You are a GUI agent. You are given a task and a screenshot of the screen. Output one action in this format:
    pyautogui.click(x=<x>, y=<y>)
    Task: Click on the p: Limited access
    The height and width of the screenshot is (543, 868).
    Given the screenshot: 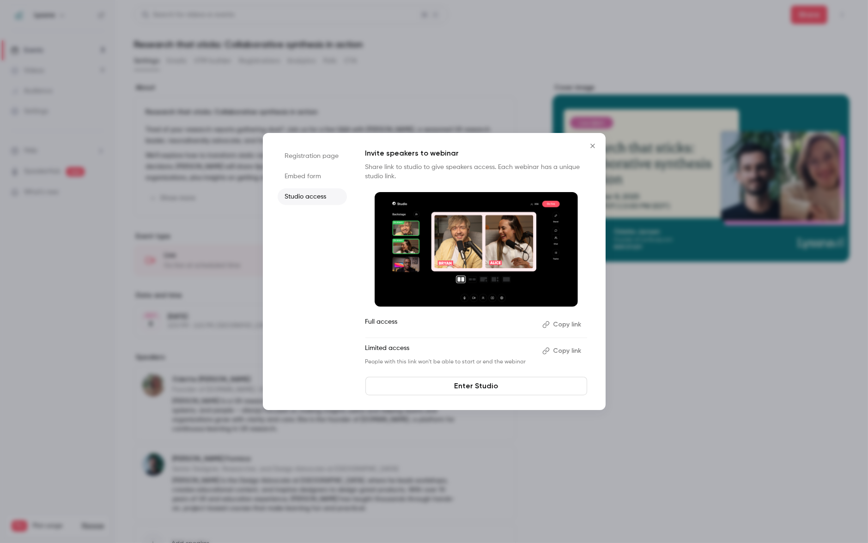 What is the action you would take?
    pyautogui.click(x=450, y=351)
    